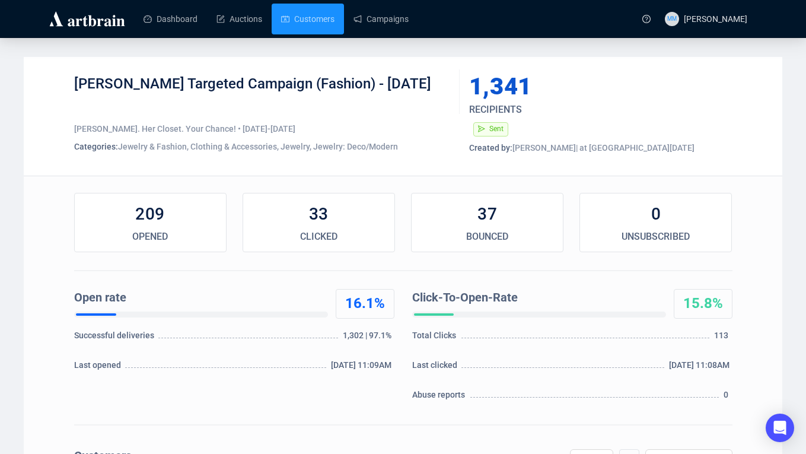 Image resolution: width=806 pixels, height=454 pixels. Describe the element at coordinates (537, 298) in the screenshot. I see `div: Click-To-Open-Rate` at that location.